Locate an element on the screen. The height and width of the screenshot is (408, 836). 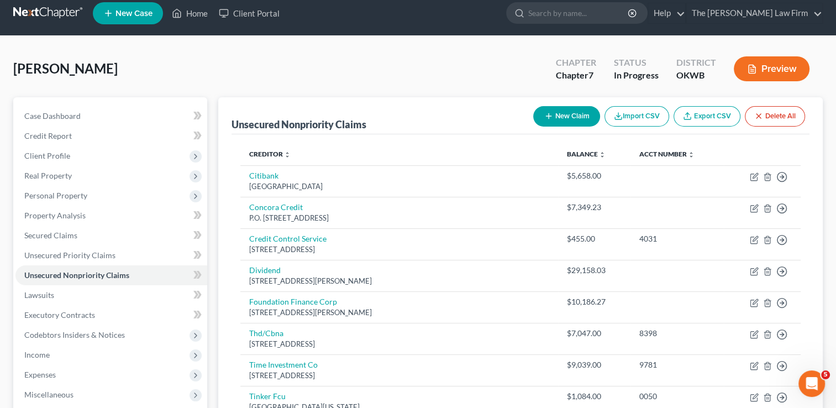
a: Citibank is located at coordinates (264, 175).